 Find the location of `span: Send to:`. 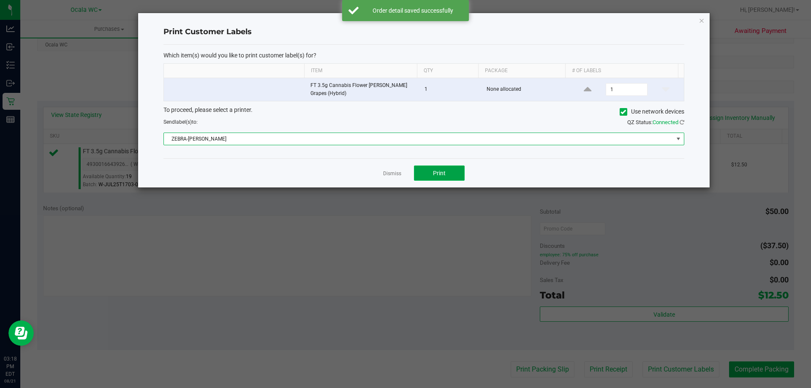

span: Send to: is located at coordinates (180, 122).